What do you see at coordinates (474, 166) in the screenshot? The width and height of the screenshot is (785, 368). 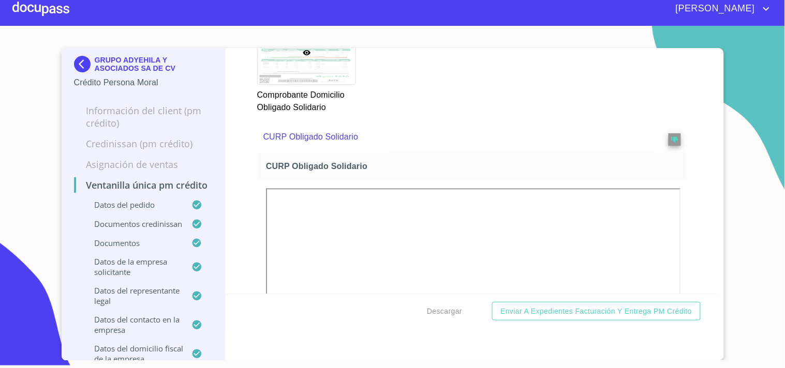 I see `span: CURP Obligado Solidario` at bounding box center [474, 166].